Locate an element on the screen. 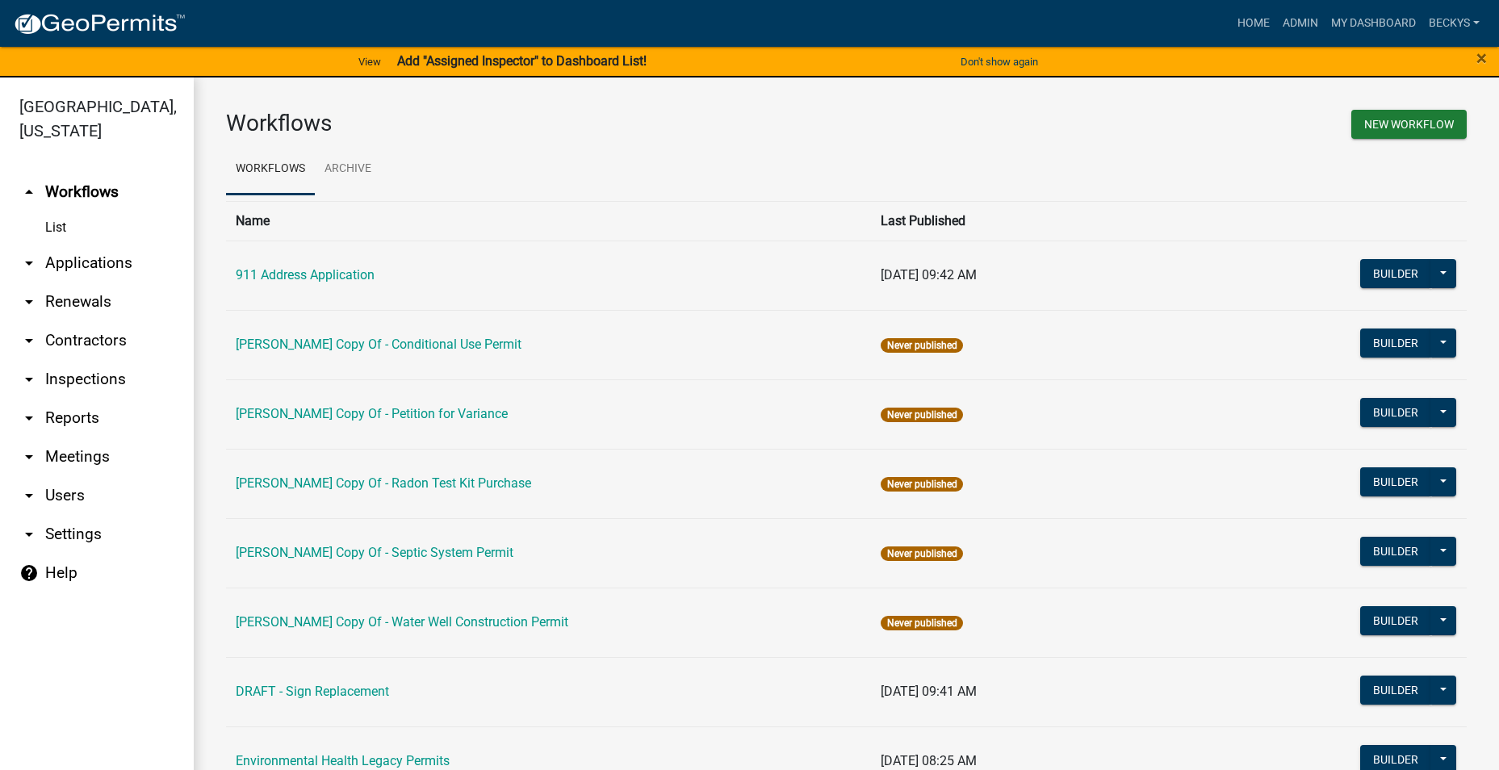 The width and height of the screenshot is (1499, 770). strong: Add "Assigned Inspector" to Dashboard List! is located at coordinates (521, 61).